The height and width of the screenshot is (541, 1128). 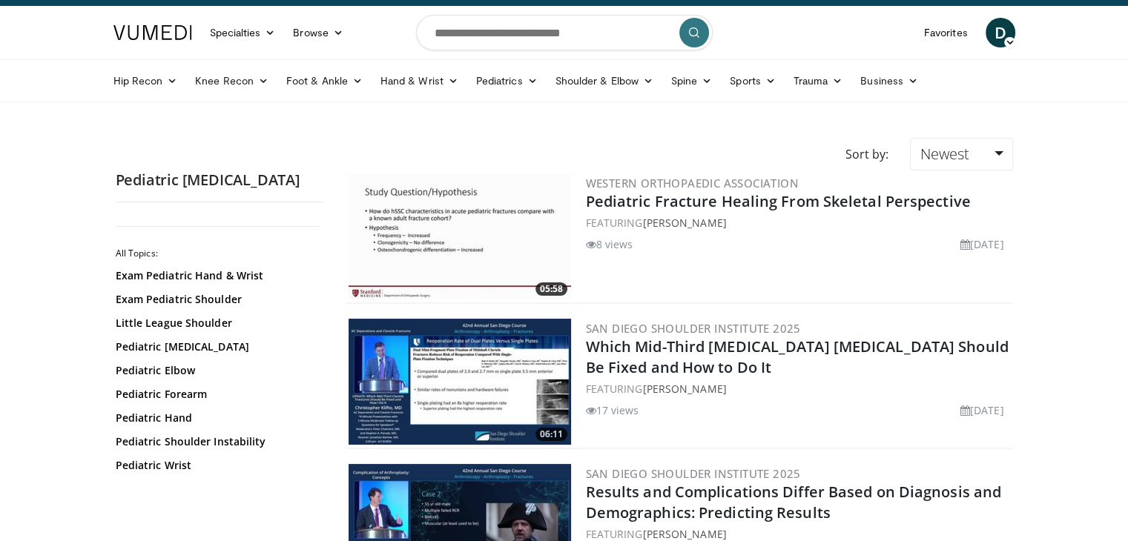 I want to click on a: Exam Pediatric Hand & Wrist, so click(x=216, y=276).